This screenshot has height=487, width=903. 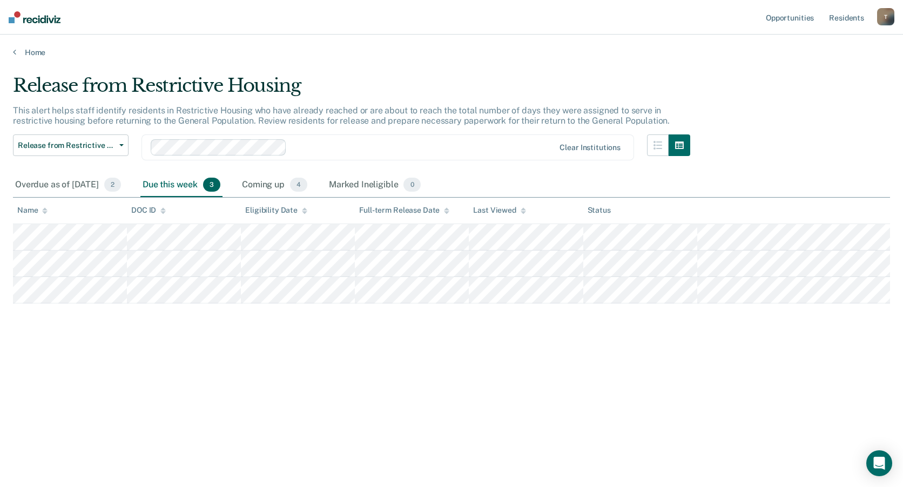 What do you see at coordinates (352, 90) in the screenshot?
I see `div: Release from Restrictive Housing` at bounding box center [352, 90].